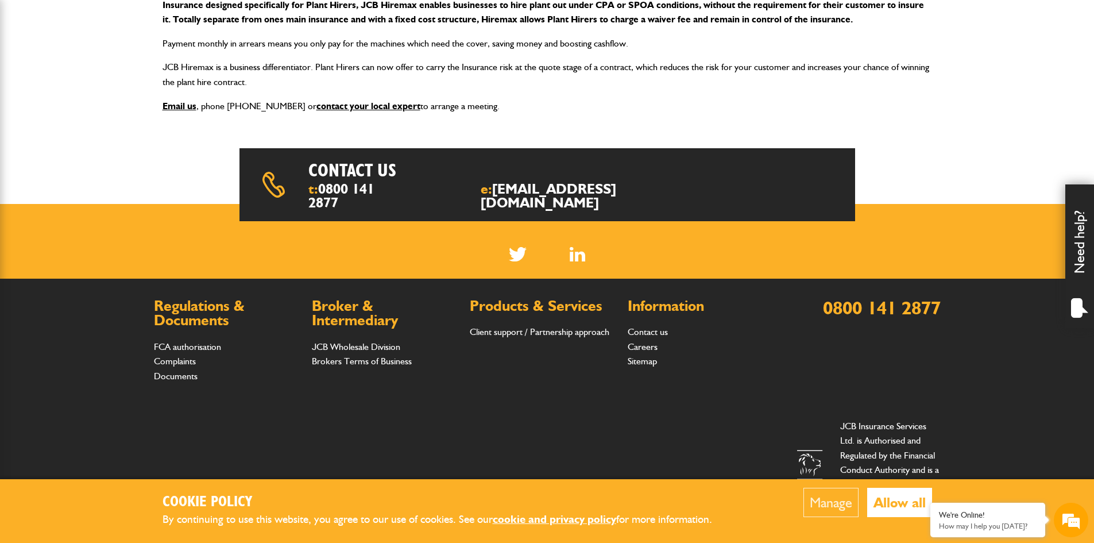 This screenshot has height=543, width=1094. I want to click on a: Contact us, so click(648, 331).